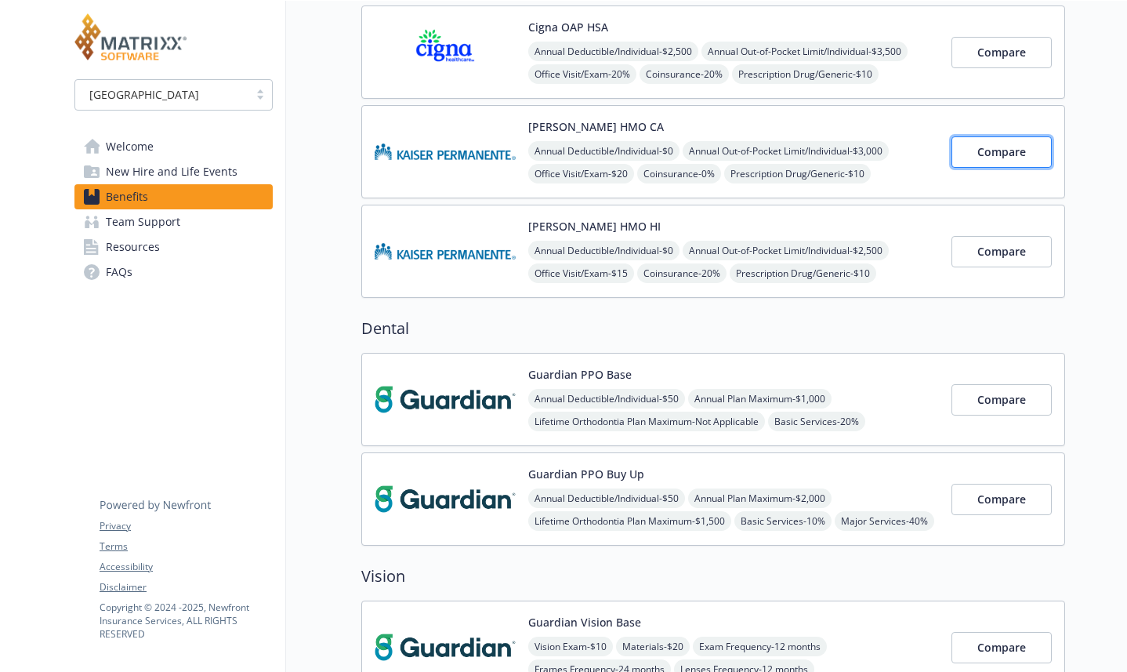 The image size is (1127, 672). I want to click on span: Office Visit/Exam - $15, so click(581, 273).